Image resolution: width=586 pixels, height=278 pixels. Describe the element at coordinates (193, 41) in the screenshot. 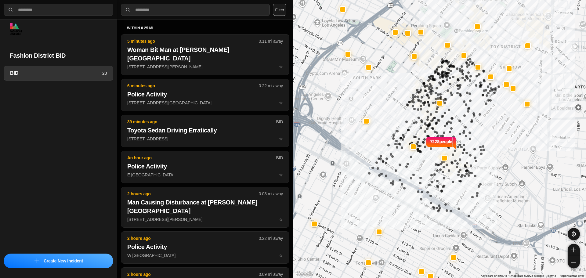

I see `p: 5 minutes ago` at that location.